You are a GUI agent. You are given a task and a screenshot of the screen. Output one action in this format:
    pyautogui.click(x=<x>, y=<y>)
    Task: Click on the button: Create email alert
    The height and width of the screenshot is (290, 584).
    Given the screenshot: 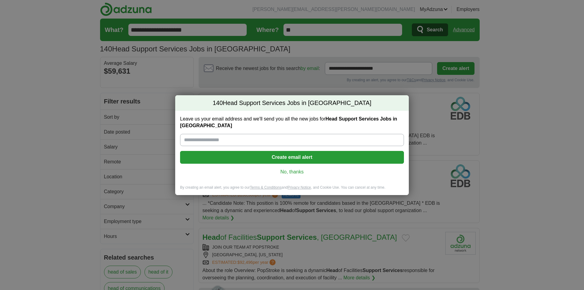 What is the action you would take?
    pyautogui.click(x=292, y=157)
    